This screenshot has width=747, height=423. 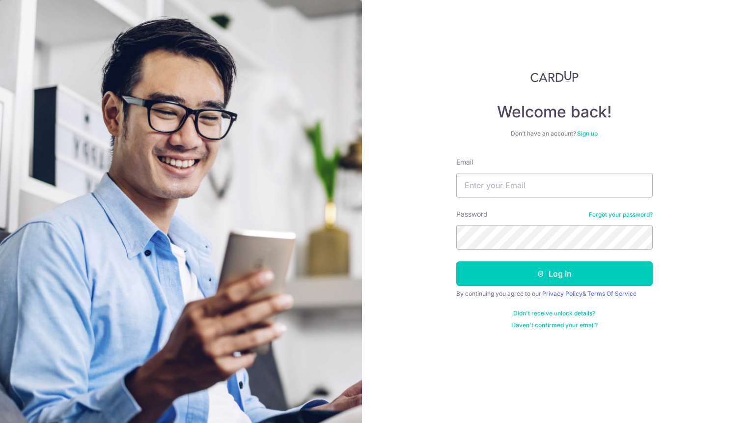 I want to click on a: Haven't confirmed your email?, so click(x=554, y=325).